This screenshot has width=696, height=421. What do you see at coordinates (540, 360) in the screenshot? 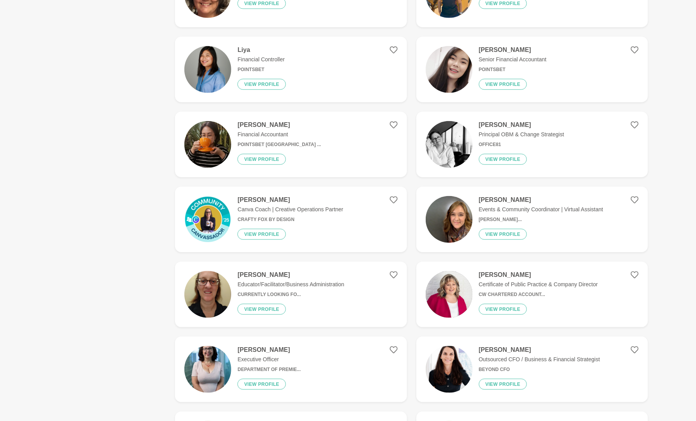
I see `p: Outsourced CFO / Business & Financial Strategist` at bounding box center [540, 360].